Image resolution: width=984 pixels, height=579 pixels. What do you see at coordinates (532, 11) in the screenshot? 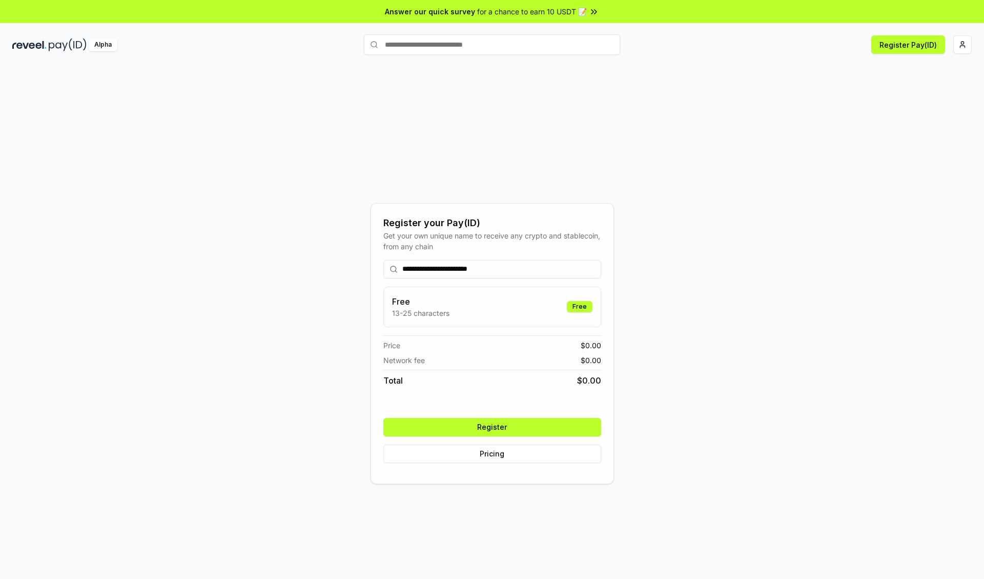
I see `span: for a chance to earn 10 USDT 📝` at bounding box center [532, 11].